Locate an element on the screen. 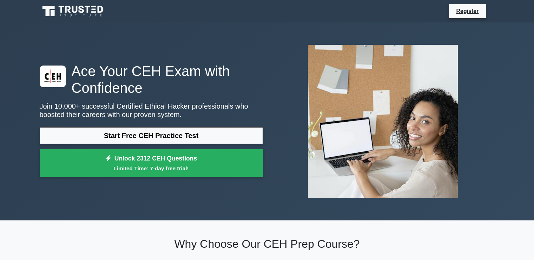  a: Start Free CEH Practice Test is located at coordinates (151, 136).